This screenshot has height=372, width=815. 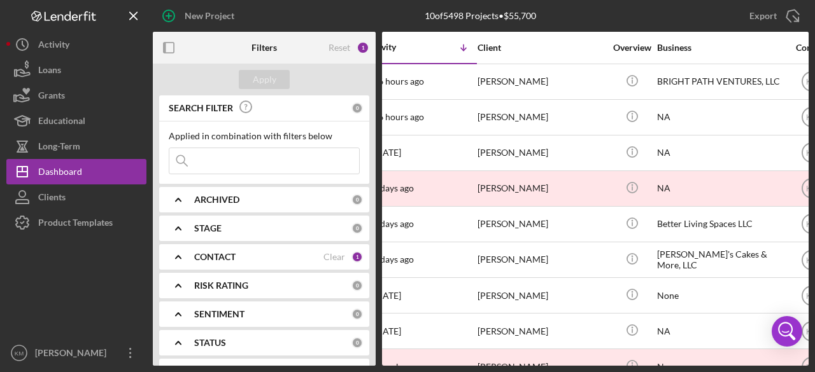 What do you see at coordinates (219, 314) in the screenshot?
I see `b: SENTIMENT` at bounding box center [219, 314].